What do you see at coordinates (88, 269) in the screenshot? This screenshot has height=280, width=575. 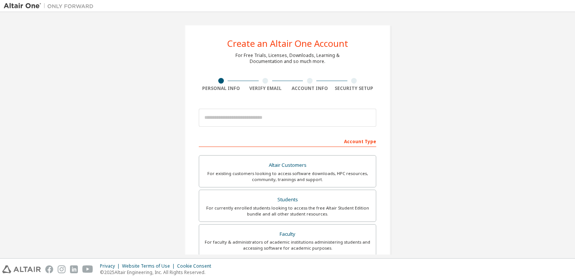 I see `img: youtube.svg` at bounding box center [88, 269].